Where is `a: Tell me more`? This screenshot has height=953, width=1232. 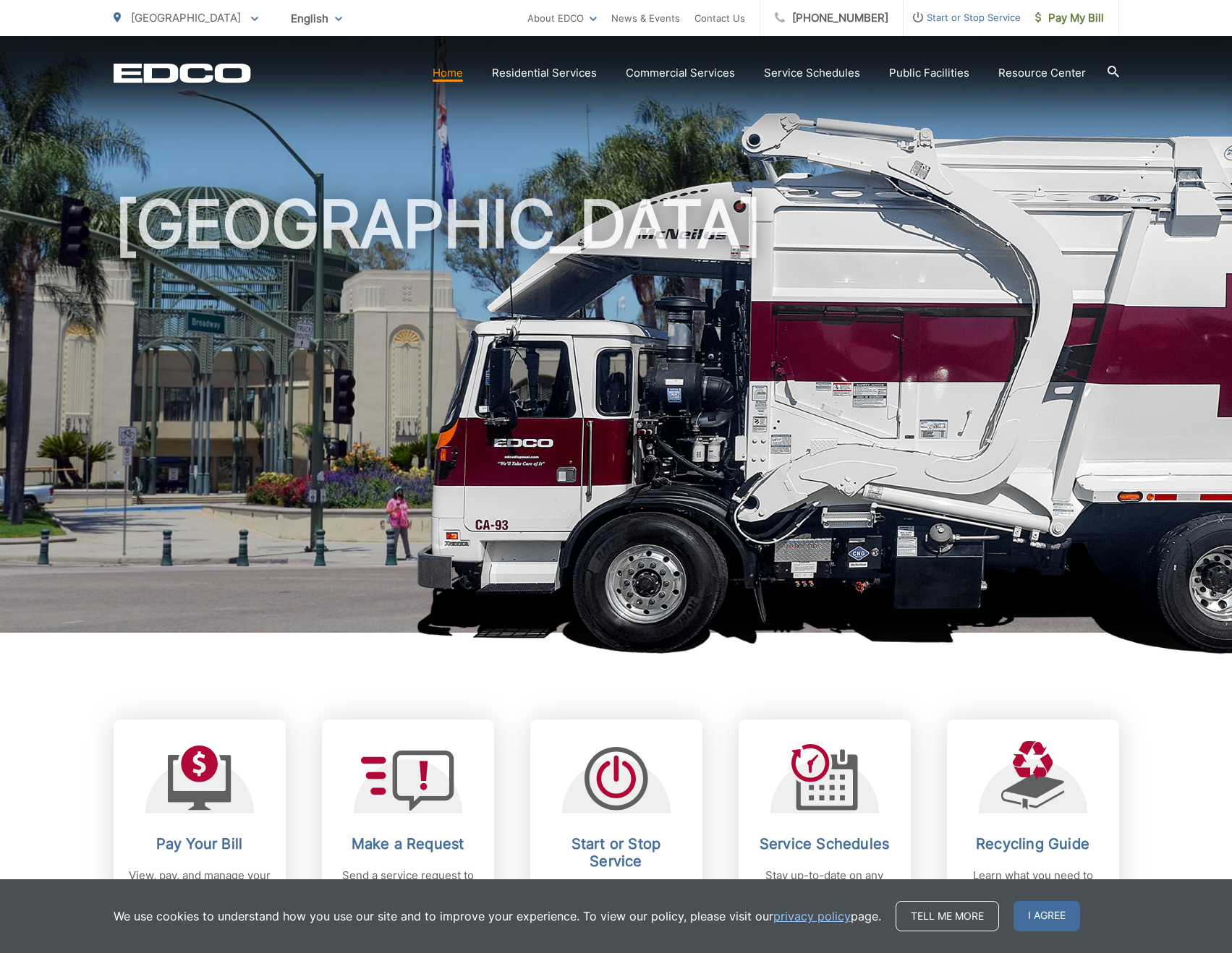
a: Tell me more is located at coordinates (947, 917).